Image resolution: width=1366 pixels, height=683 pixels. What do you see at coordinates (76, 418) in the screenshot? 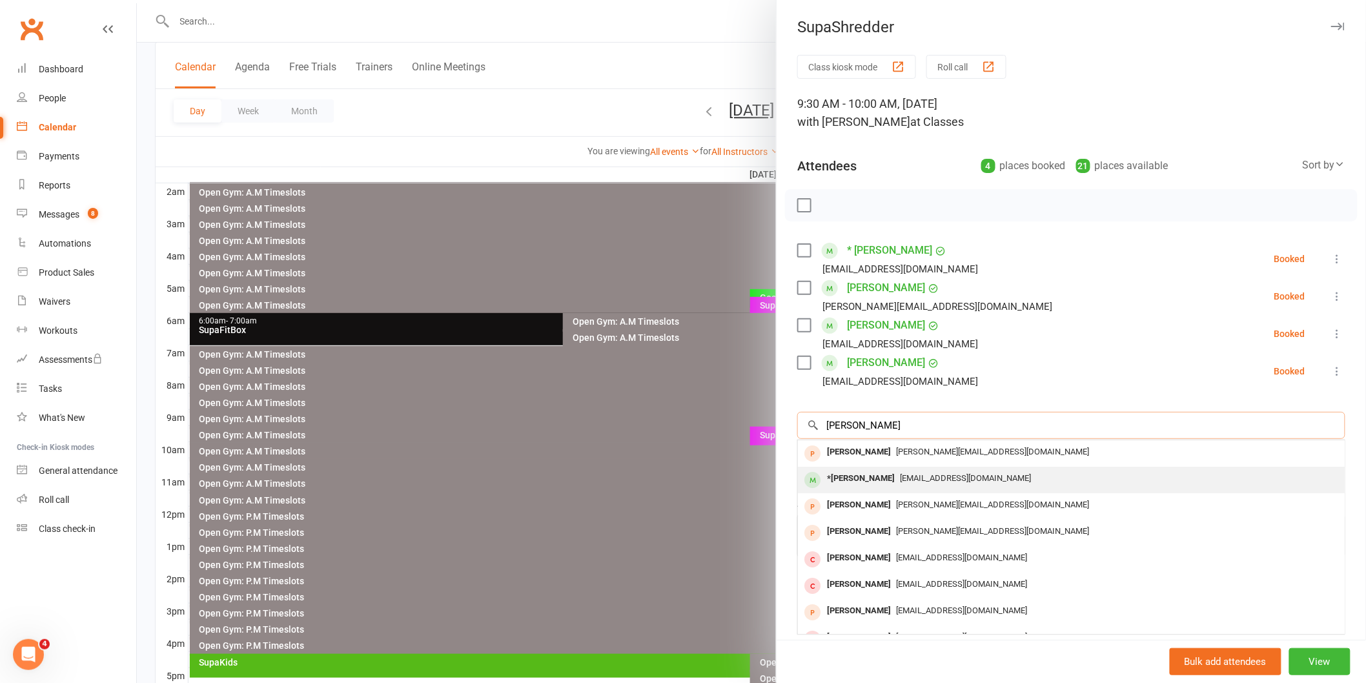
I see `a: What's New` at bounding box center [76, 418].